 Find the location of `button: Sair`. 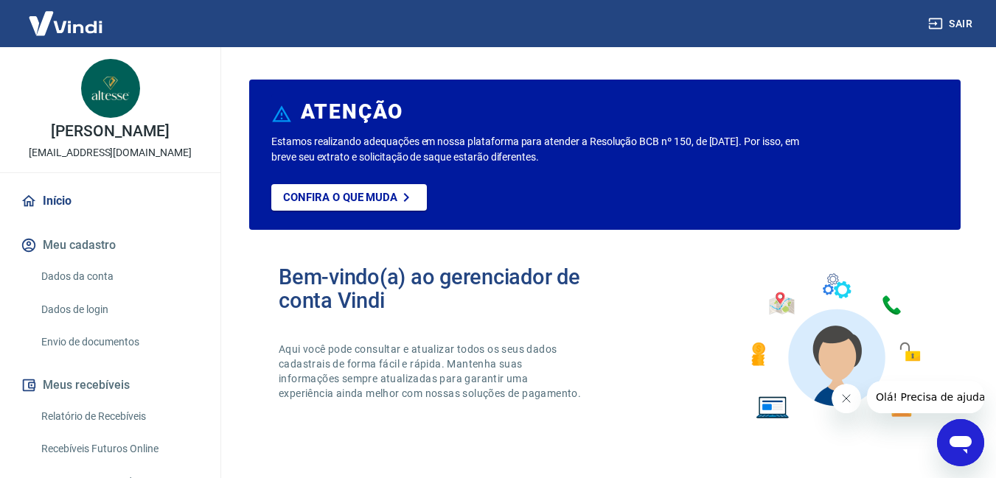

button: Sair is located at coordinates (952, 24).